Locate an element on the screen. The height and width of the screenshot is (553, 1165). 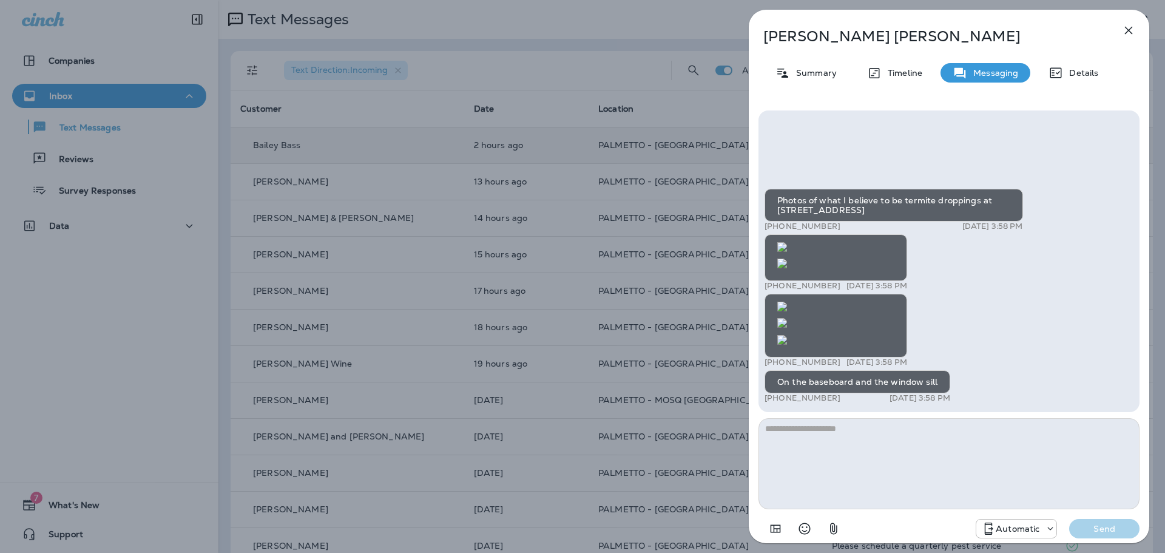
p: Automatic is located at coordinates (1017, 528).